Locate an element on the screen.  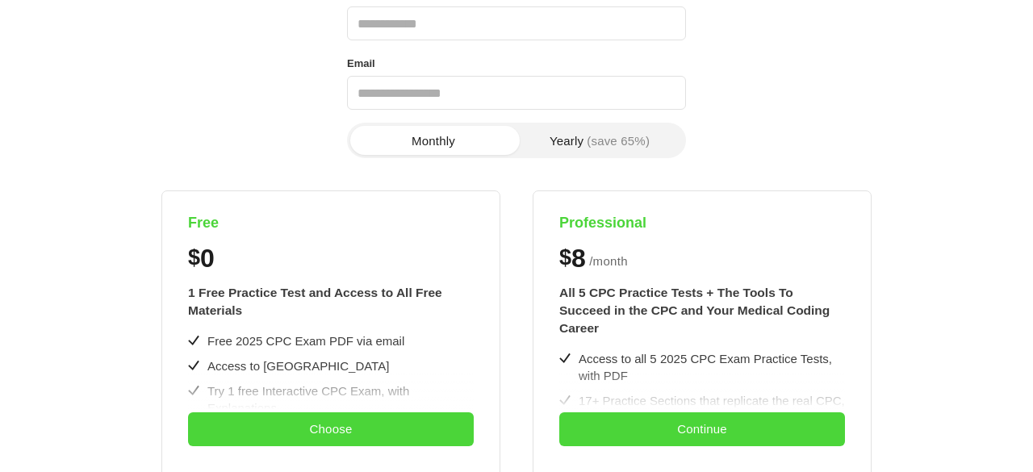
div: All 5 CPC Practice Tests + The Tools To Succeed in the CPC and Your Medical Coding Career is located at coordinates (702, 310).